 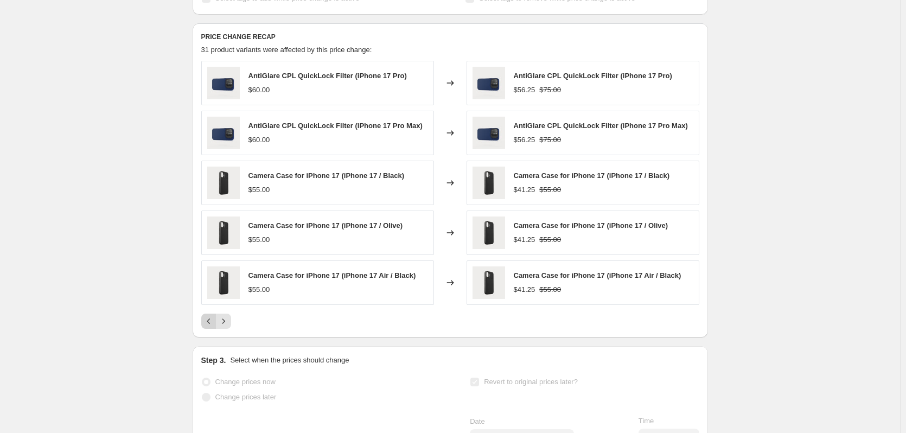 What do you see at coordinates (216, 321) in the screenshot?
I see `nav: Pagination` at bounding box center [216, 321].